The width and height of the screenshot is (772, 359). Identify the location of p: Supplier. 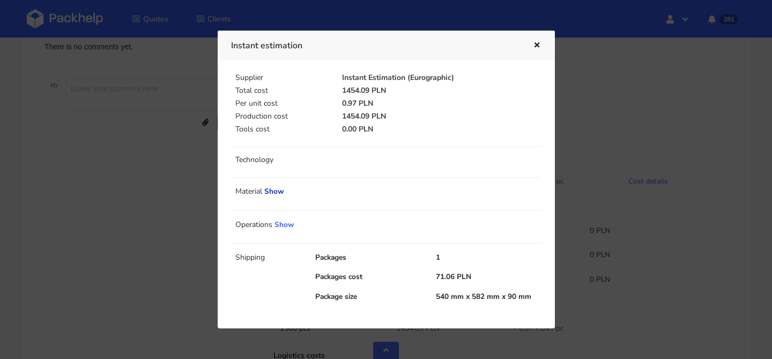
(283, 78).